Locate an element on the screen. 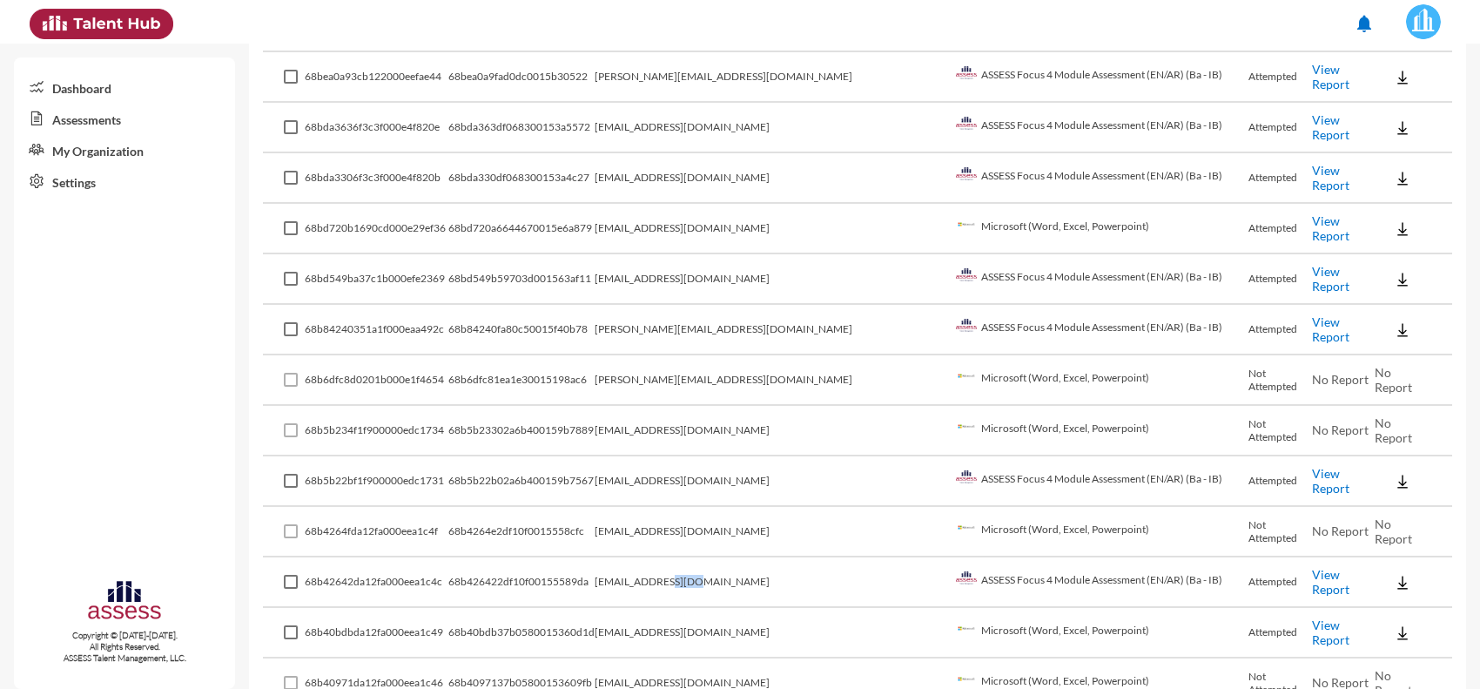 This screenshot has width=1480, height=689. td: 68b6dfc81ea1e30015198ac6 is located at coordinates (521, 380).